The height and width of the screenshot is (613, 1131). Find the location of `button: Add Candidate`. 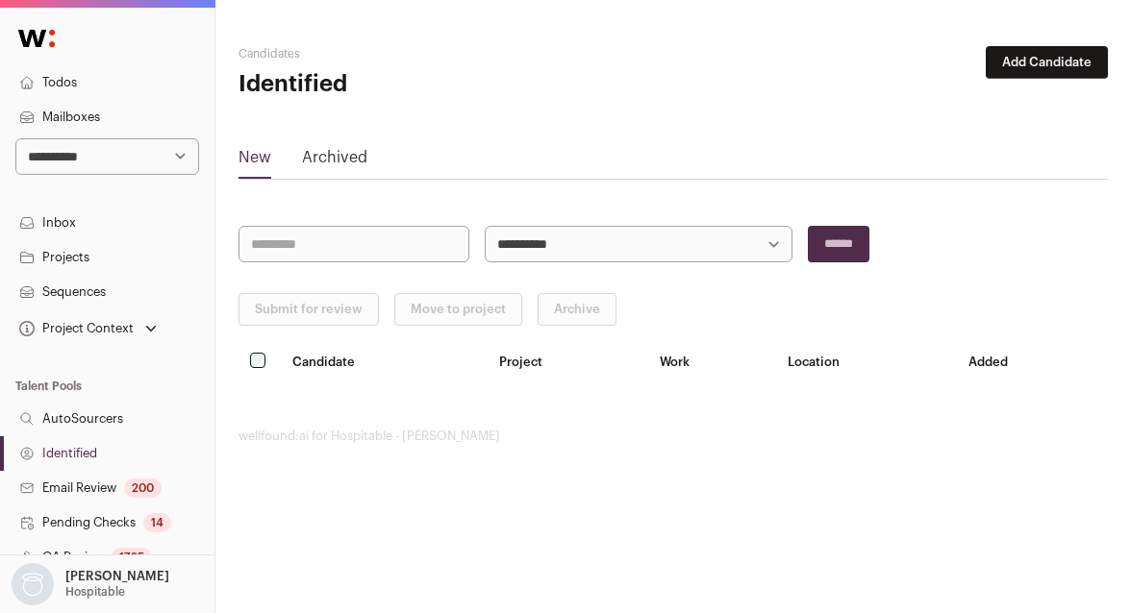

button: Add Candidate is located at coordinates (1046, 62).